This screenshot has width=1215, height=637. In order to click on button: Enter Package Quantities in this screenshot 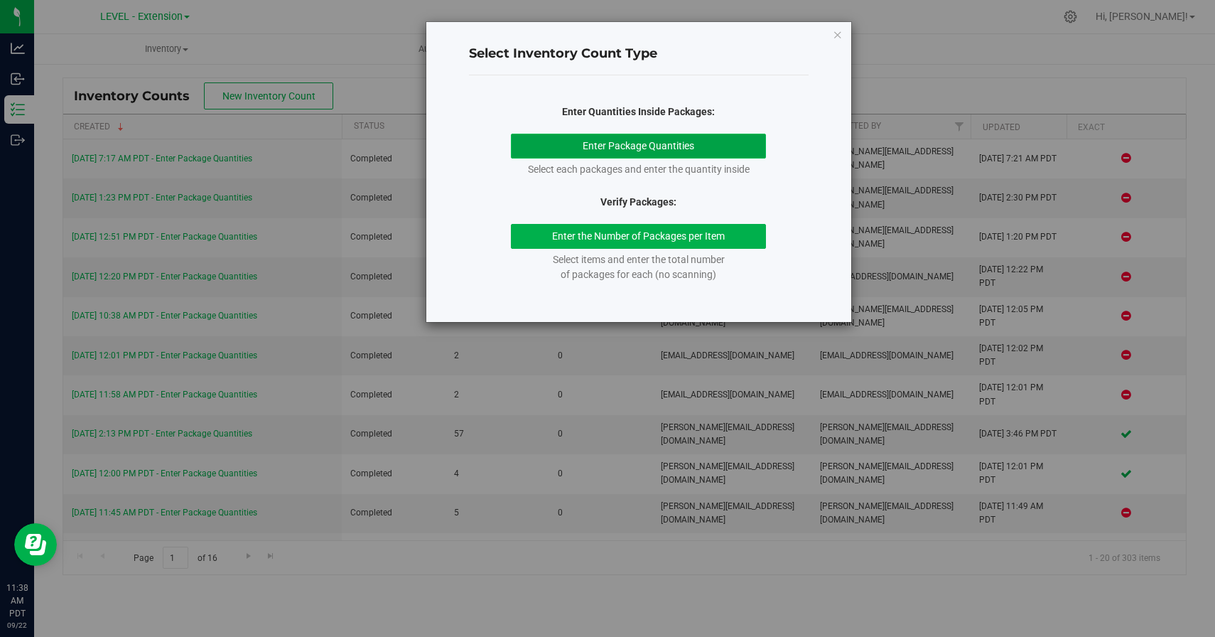, I will do `click(638, 146)`.